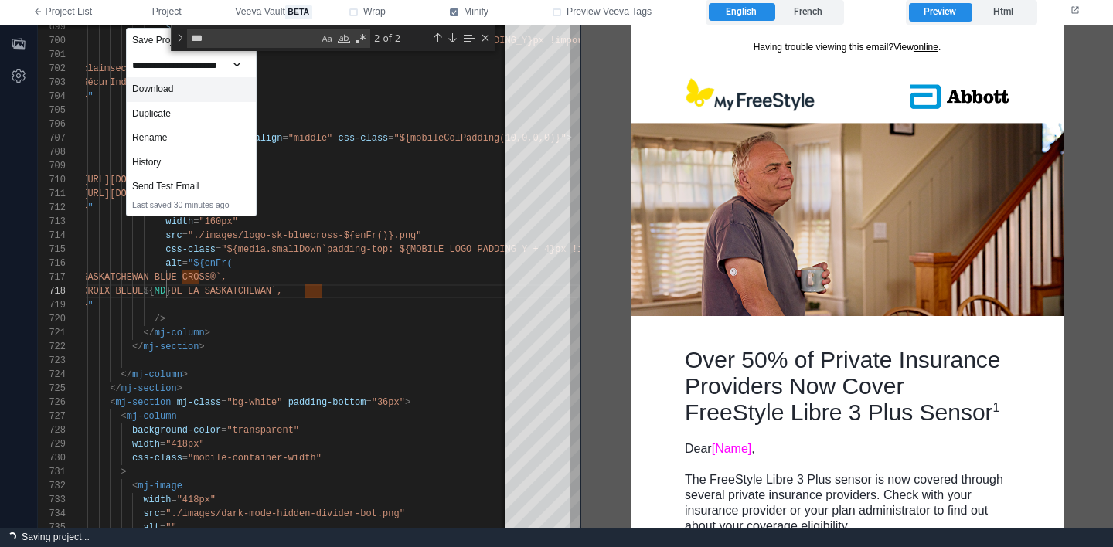 The height and width of the screenshot is (547, 1113). Describe the element at coordinates (52, 97) in the screenshot. I see `div: 704` at that location.